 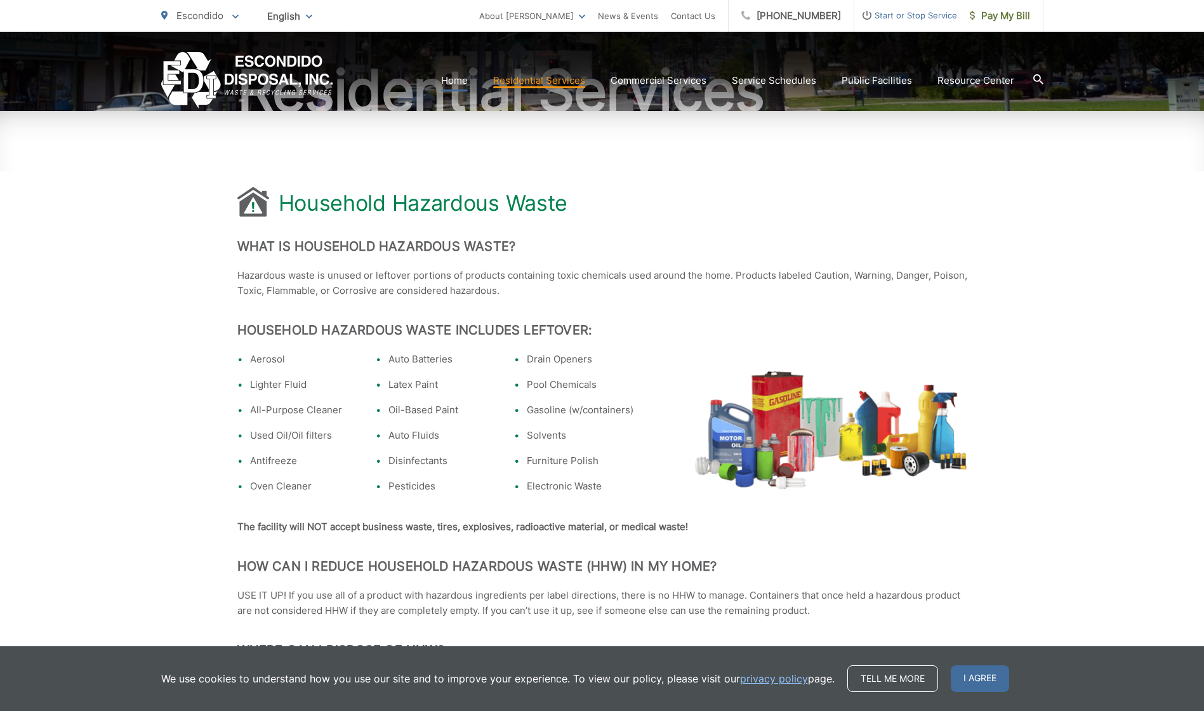 I want to click on span: Escondido, so click(x=200, y=15).